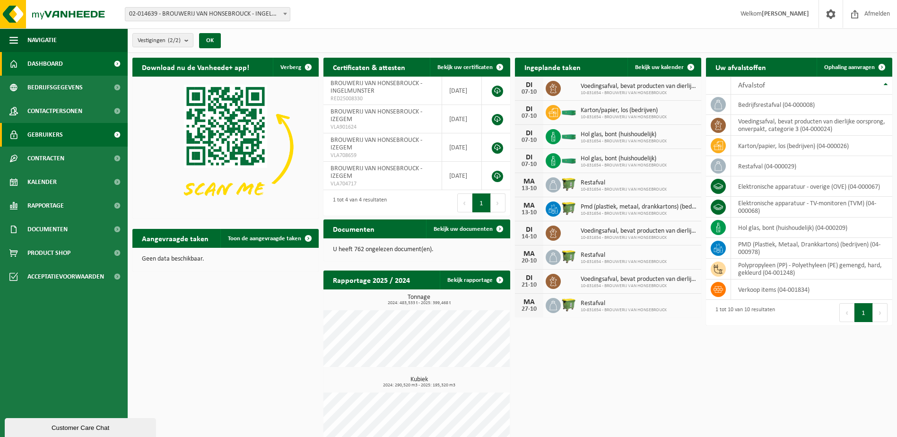  I want to click on h3: Kubiek, so click(419, 382).